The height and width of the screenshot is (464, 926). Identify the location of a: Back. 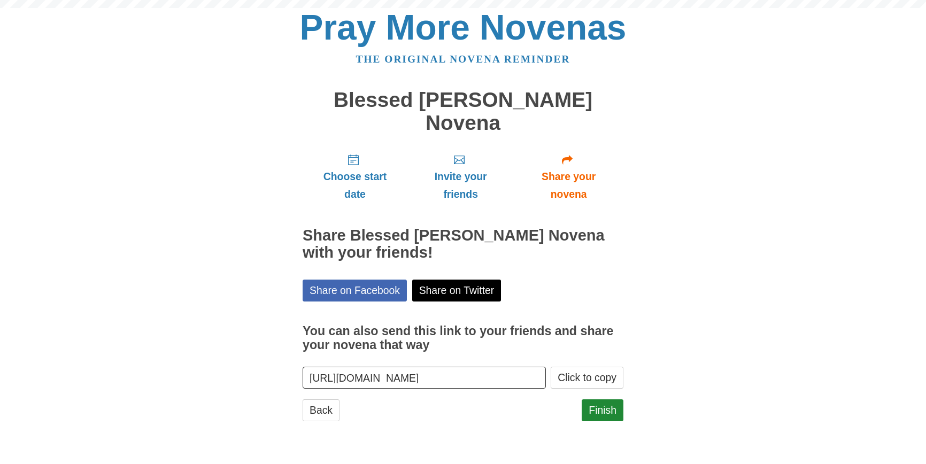
(321, 410).